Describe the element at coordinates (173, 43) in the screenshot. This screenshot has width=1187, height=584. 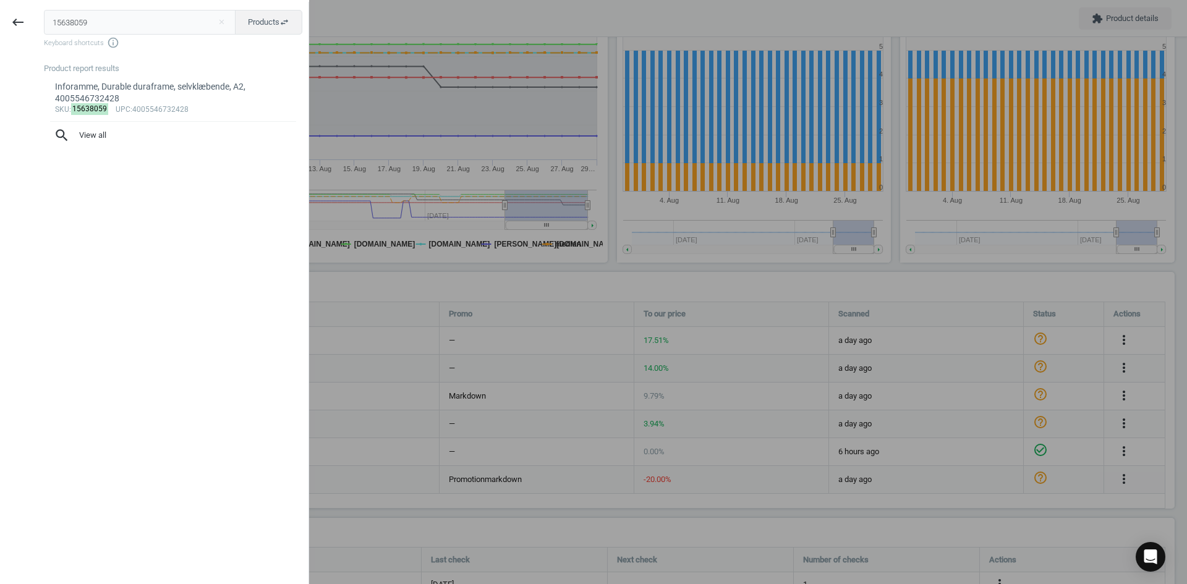
I see `span: Keyboard shortcuts` at that location.